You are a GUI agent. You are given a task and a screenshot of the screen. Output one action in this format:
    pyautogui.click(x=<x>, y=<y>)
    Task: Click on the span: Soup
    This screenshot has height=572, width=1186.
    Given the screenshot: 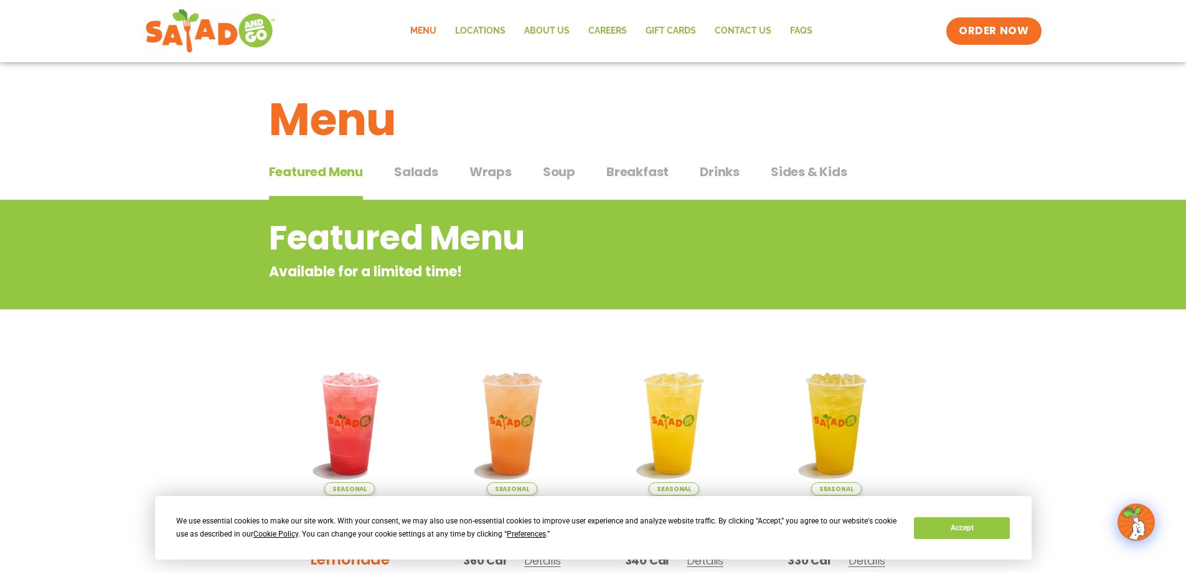 What is the action you would take?
    pyautogui.click(x=559, y=172)
    